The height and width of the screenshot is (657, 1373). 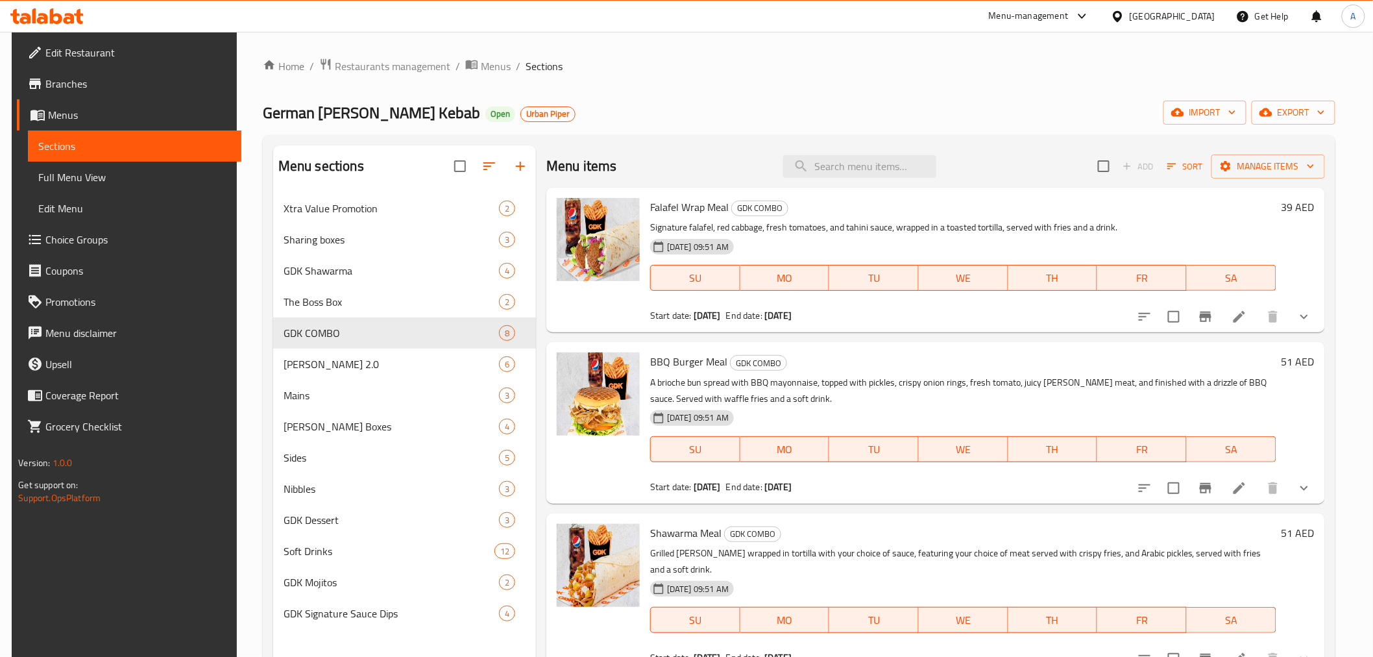 I want to click on a: Restaurants management, so click(x=385, y=66).